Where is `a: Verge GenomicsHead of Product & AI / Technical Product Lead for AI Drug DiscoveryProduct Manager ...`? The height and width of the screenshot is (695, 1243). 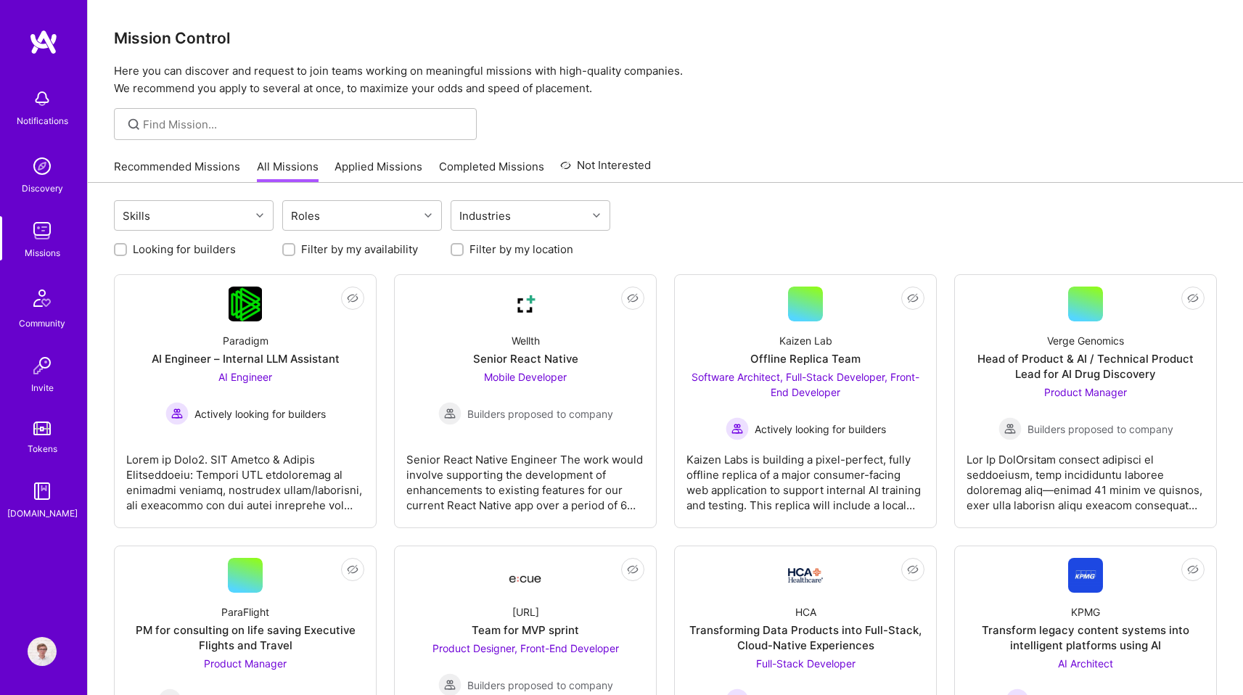
a: Verge GenomicsHead of Product & AI / Technical Product Lead for AI Drug DiscoveryProduct Manager ... is located at coordinates (1085, 401).